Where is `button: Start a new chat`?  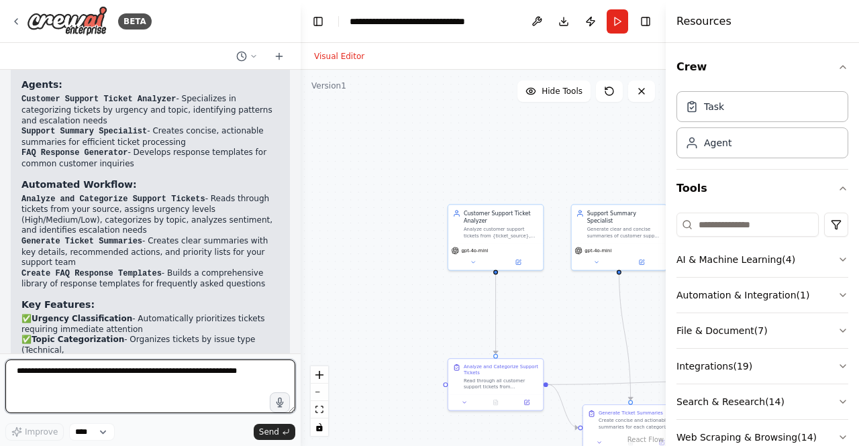
button: Start a new chat is located at coordinates (279, 56).